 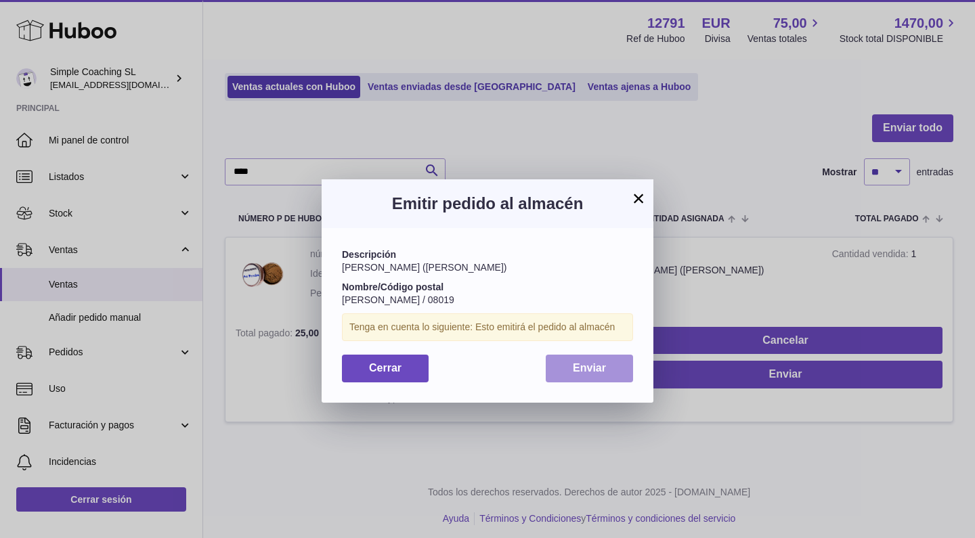 What do you see at coordinates (393, 287) in the screenshot?
I see `strong: Nombre/Código postal` at bounding box center [393, 287].